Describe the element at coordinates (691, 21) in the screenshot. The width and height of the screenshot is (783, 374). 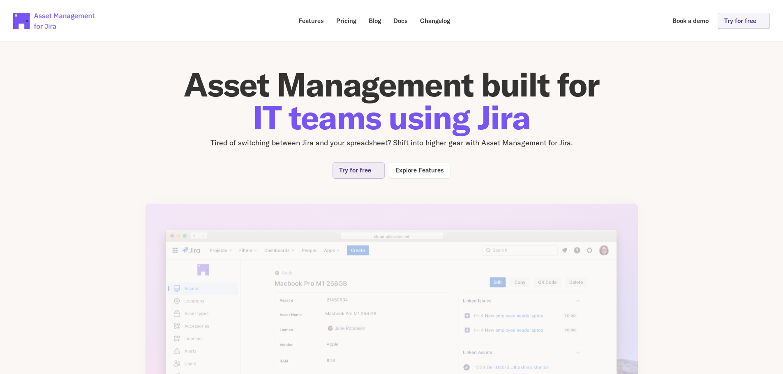
I see `a: Book a demo` at that location.